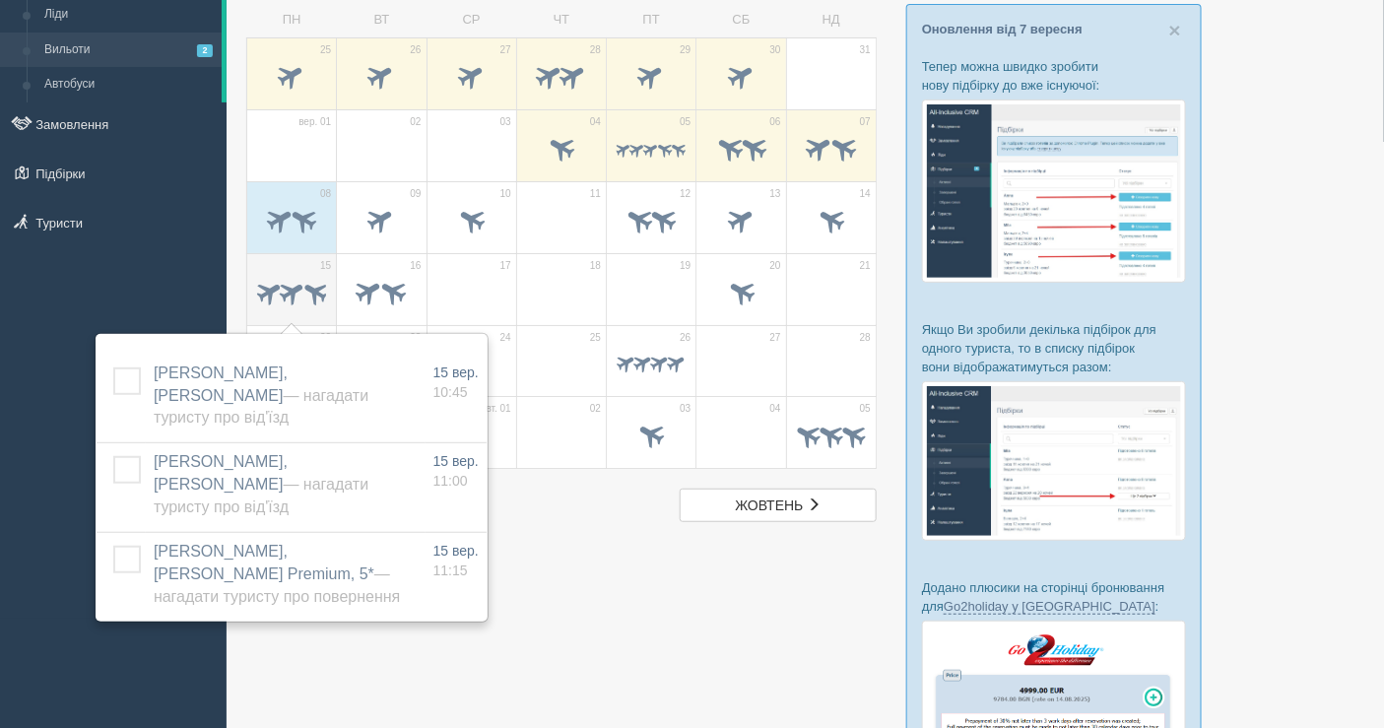  What do you see at coordinates (1054, 597) in the screenshot?
I see `p: Додано плюсики на сторінці бронювання для :` at bounding box center [1054, 597].